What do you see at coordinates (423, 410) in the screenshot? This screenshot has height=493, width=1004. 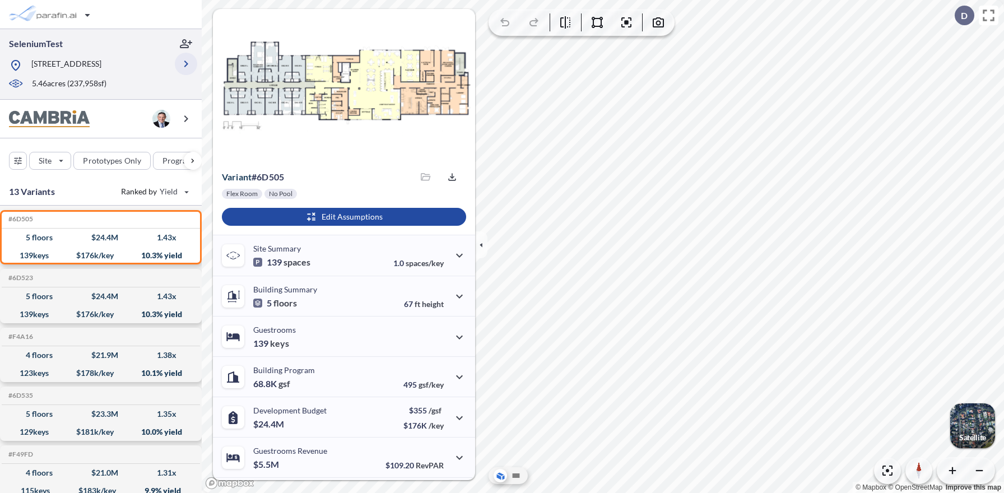 I see `p: $355` at bounding box center [423, 410].